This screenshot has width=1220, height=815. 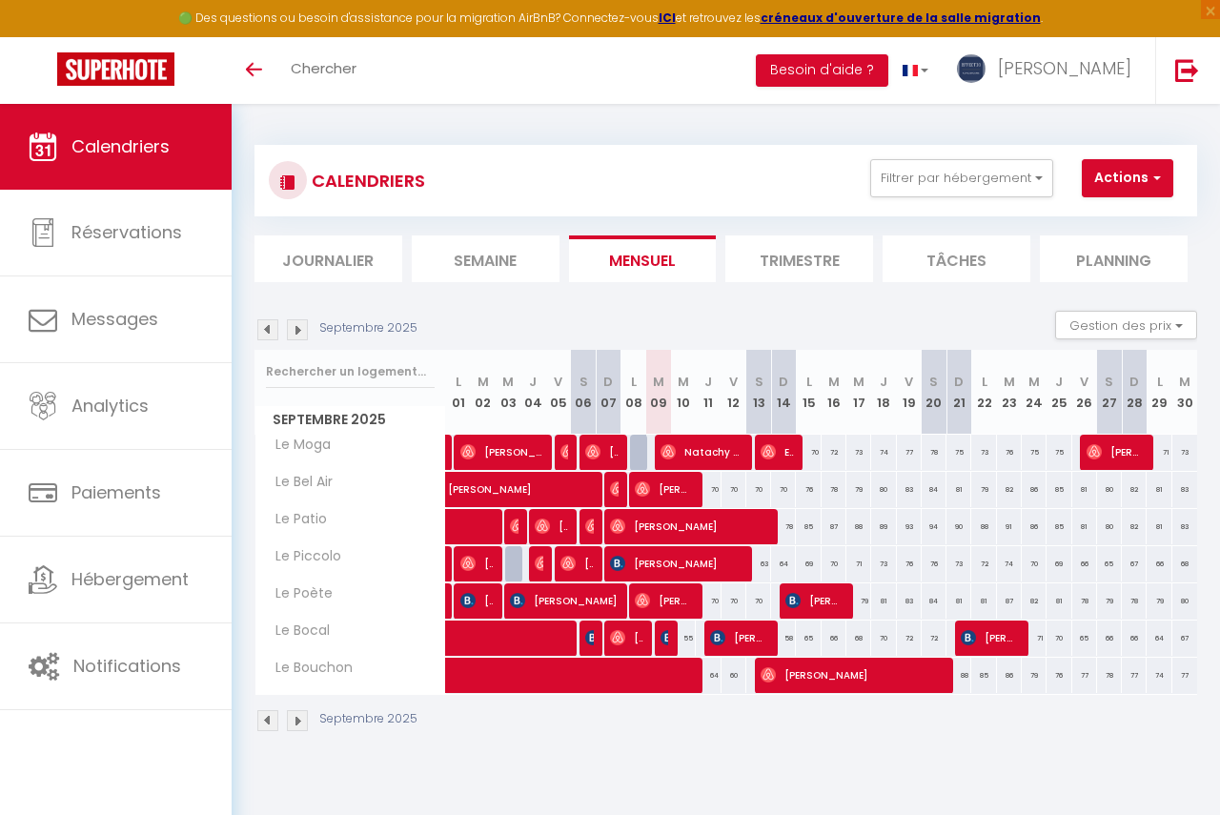 I want to click on div: 72, so click(x=983, y=563).